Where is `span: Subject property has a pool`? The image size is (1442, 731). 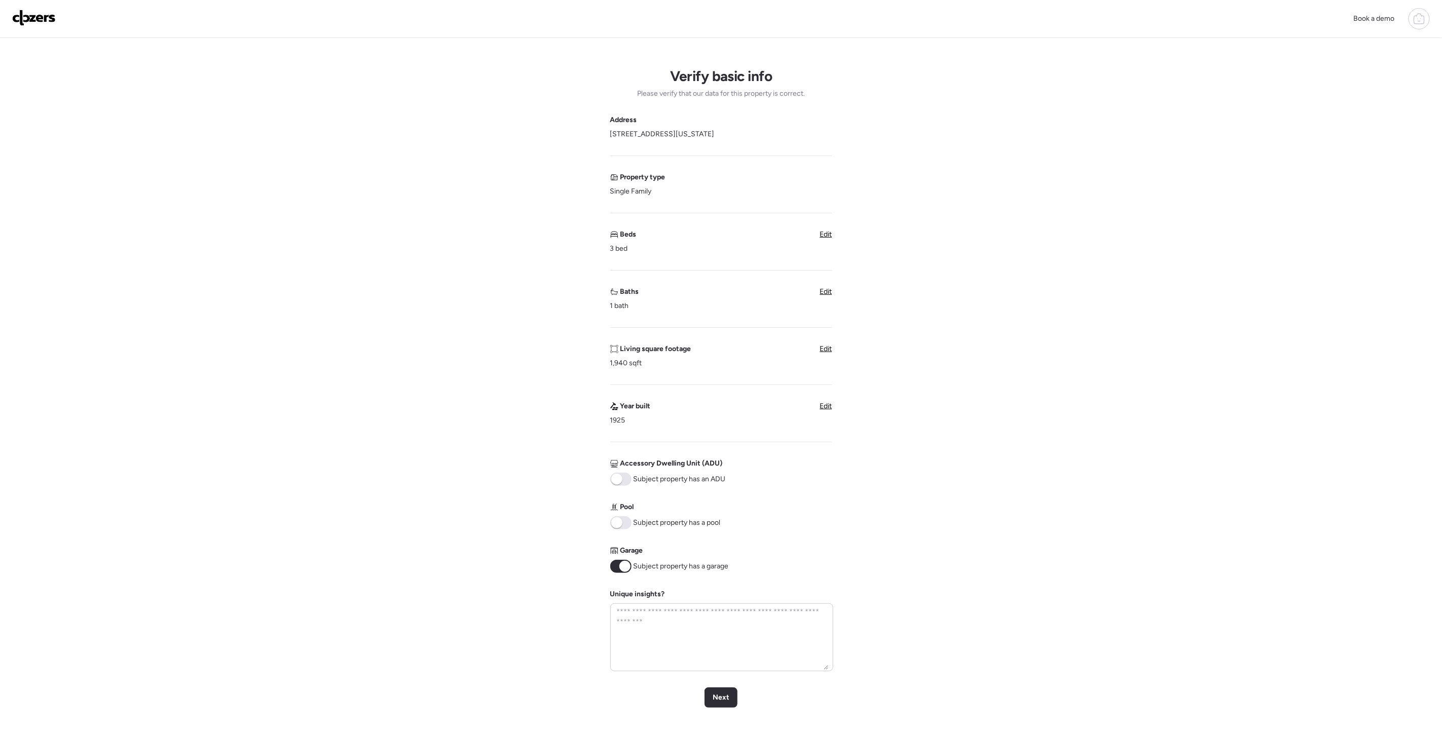
span: Subject property has a pool is located at coordinates (677, 523).